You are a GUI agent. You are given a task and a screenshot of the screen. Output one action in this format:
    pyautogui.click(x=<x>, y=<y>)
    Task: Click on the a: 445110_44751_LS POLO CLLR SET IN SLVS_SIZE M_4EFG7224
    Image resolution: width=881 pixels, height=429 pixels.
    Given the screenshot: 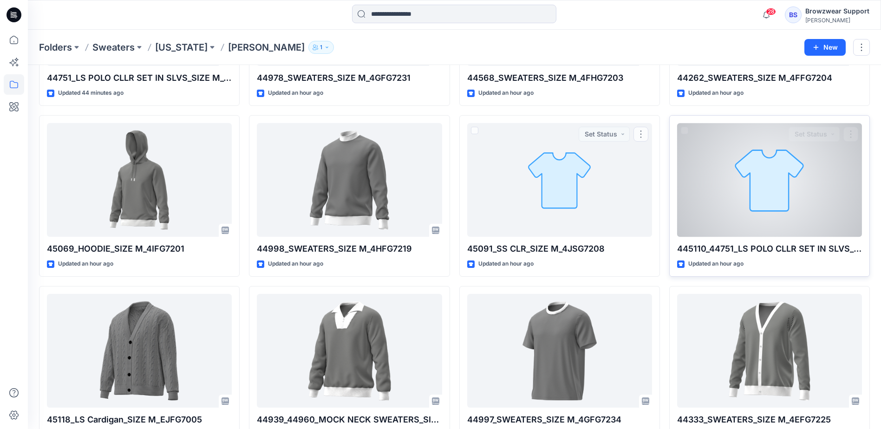 What is the action you would take?
    pyautogui.click(x=769, y=180)
    